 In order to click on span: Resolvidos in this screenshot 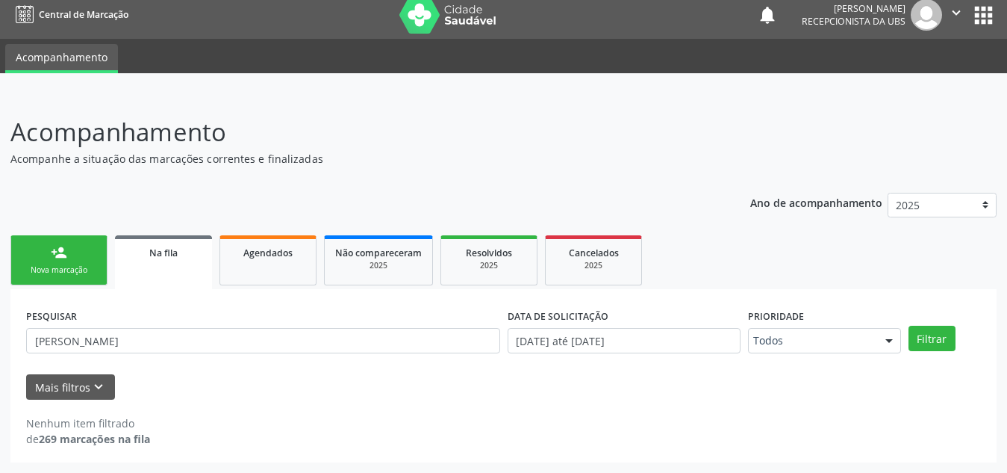, I will do `click(489, 252)`.